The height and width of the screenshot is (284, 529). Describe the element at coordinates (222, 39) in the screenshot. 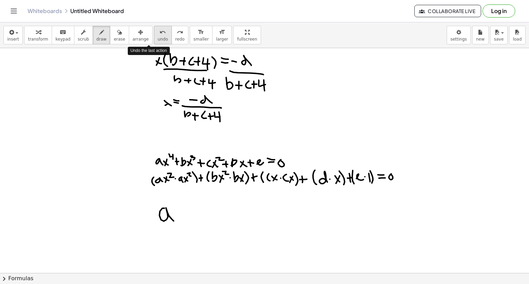

I see `span: larger` at that location.